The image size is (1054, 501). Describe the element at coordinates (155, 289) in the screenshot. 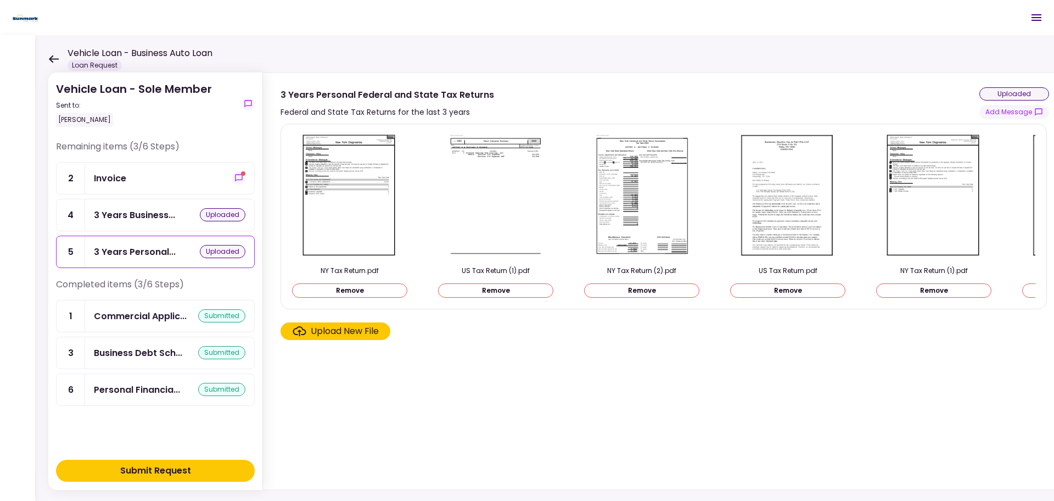

I see `div: Completed items (3/6 Steps)` at that location.